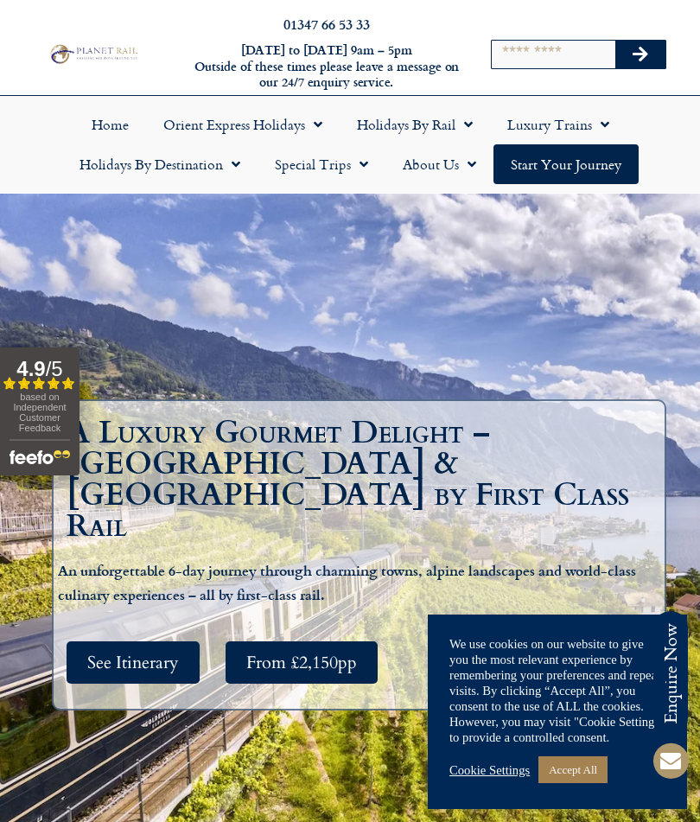 This screenshot has width=700, height=822. I want to click on div: We use cookies on our website to give you the most relevant experience by remembering your prefer..., so click(557, 690).